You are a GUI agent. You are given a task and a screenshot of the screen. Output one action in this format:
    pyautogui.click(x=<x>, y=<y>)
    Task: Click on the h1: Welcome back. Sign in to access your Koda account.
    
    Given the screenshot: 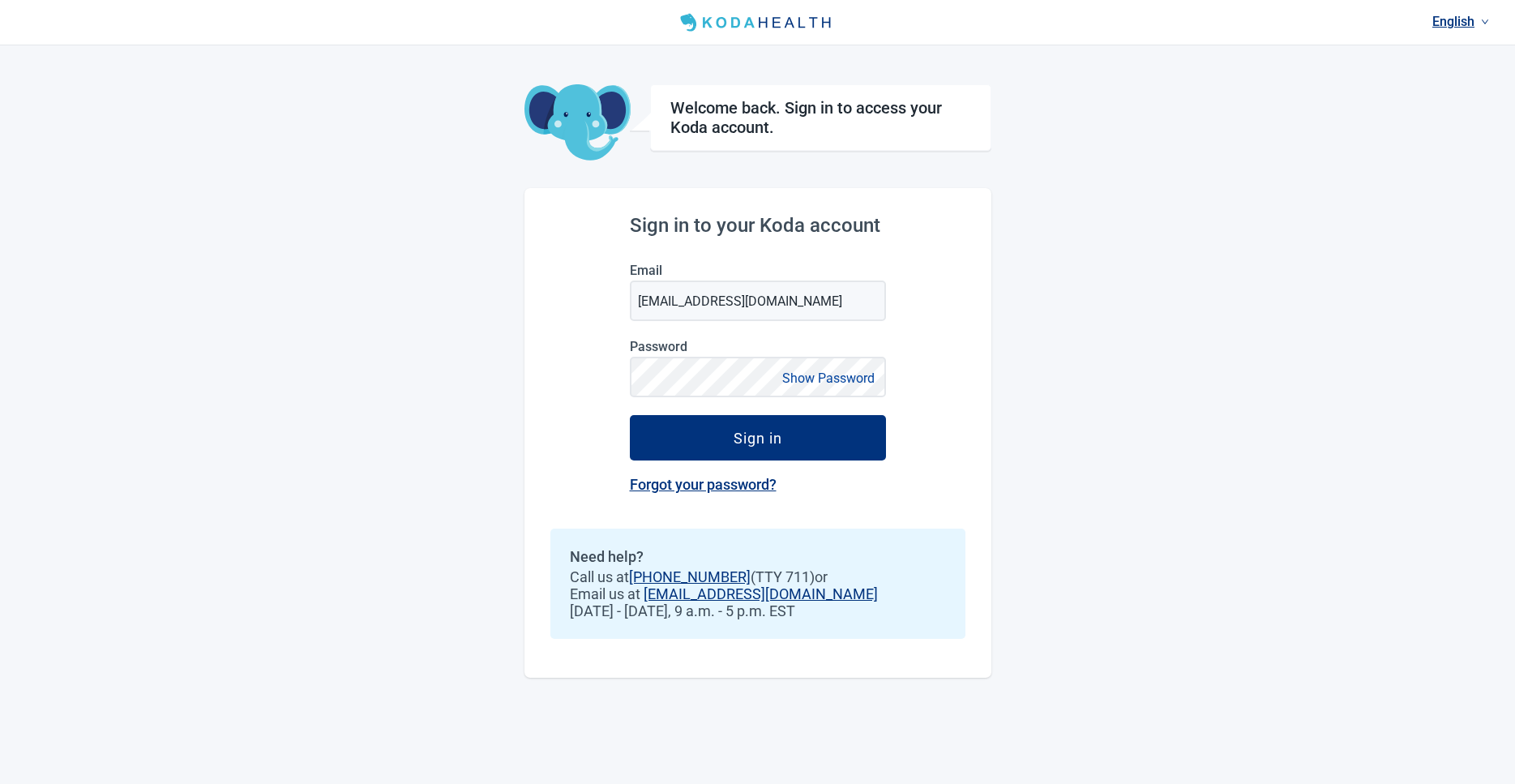 What is the action you would take?
    pyautogui.click(x=820, y=117)
    